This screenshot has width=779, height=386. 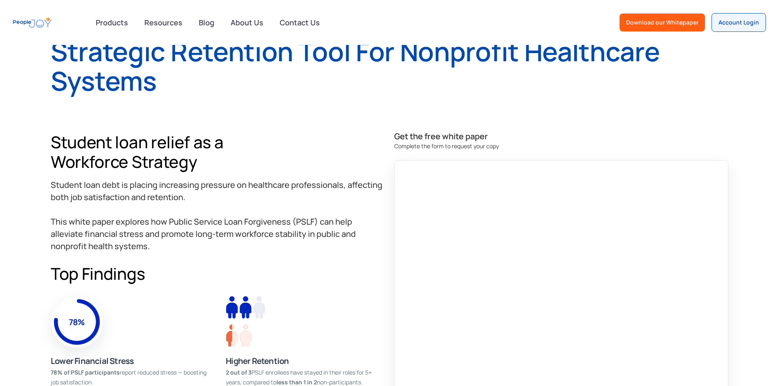 What do you see at coordinates (112, 22) in the screenshot?
I see `div: Products` at bounding box center [112, 22].